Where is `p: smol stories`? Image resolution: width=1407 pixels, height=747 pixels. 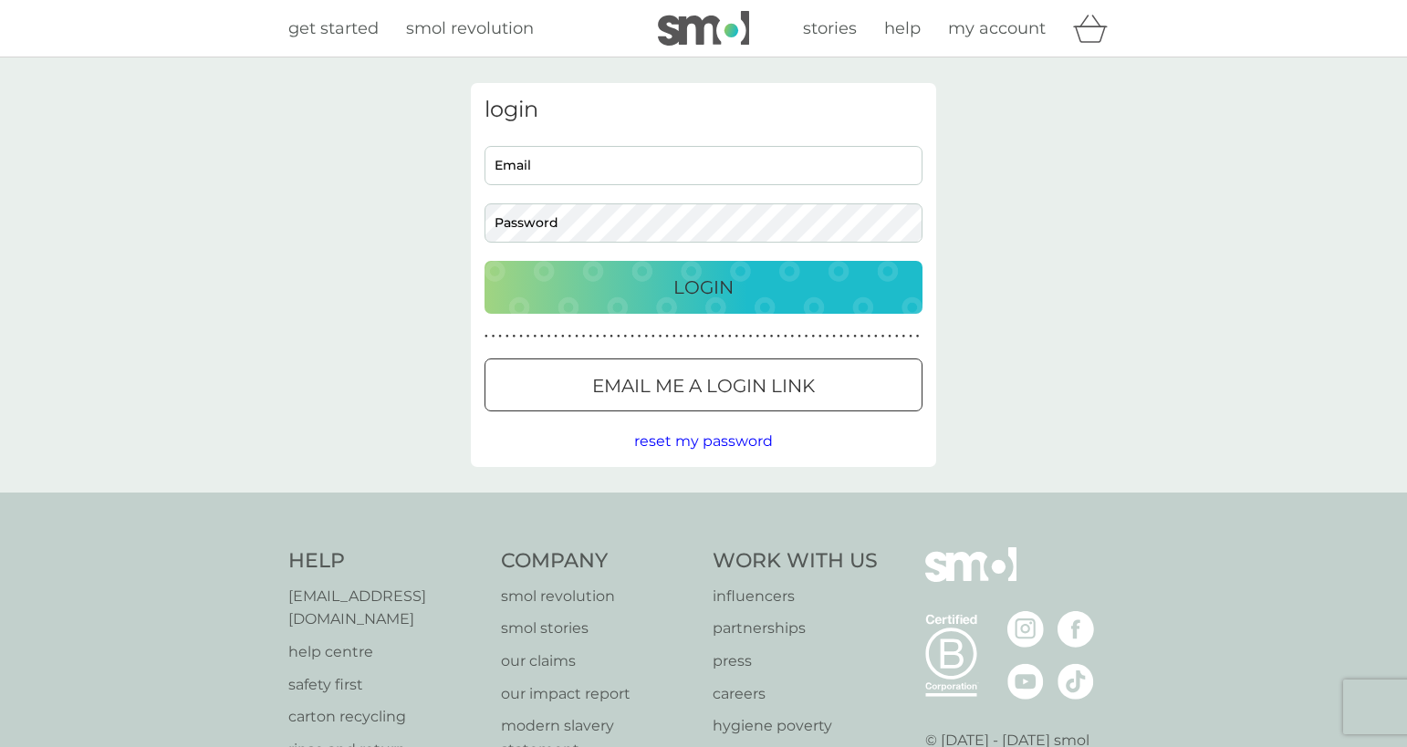
p: smol stories is located at coordinates (597, 628).